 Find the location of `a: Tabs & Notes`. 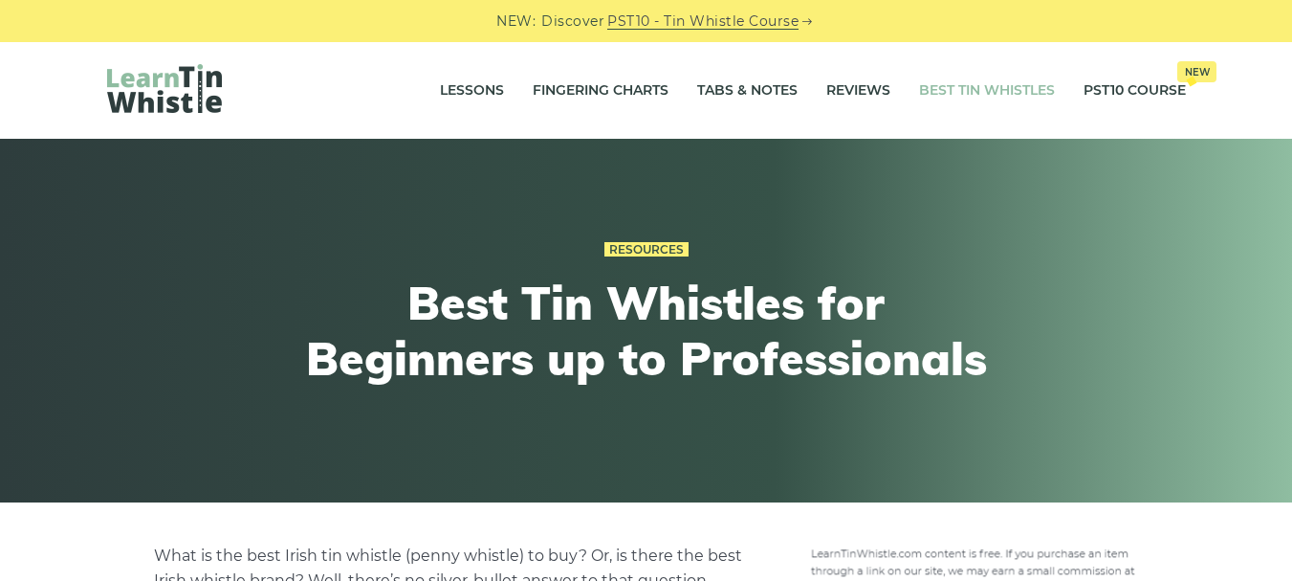

a: Tabs & Notes is located at coordinates (747, 91).